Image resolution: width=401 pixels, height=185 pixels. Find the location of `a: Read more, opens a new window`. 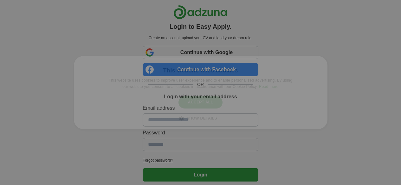

a: Read more, opens a new window is located at coordinates (268, 87).